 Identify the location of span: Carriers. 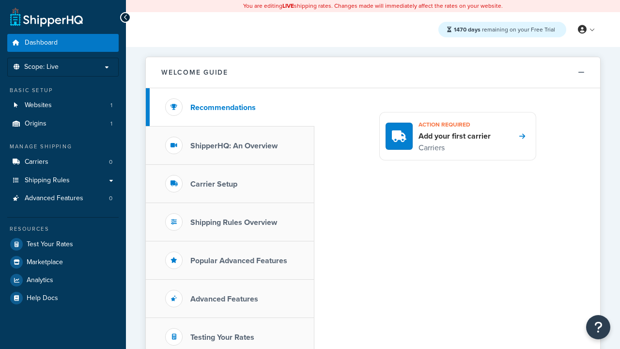
(36, 162).